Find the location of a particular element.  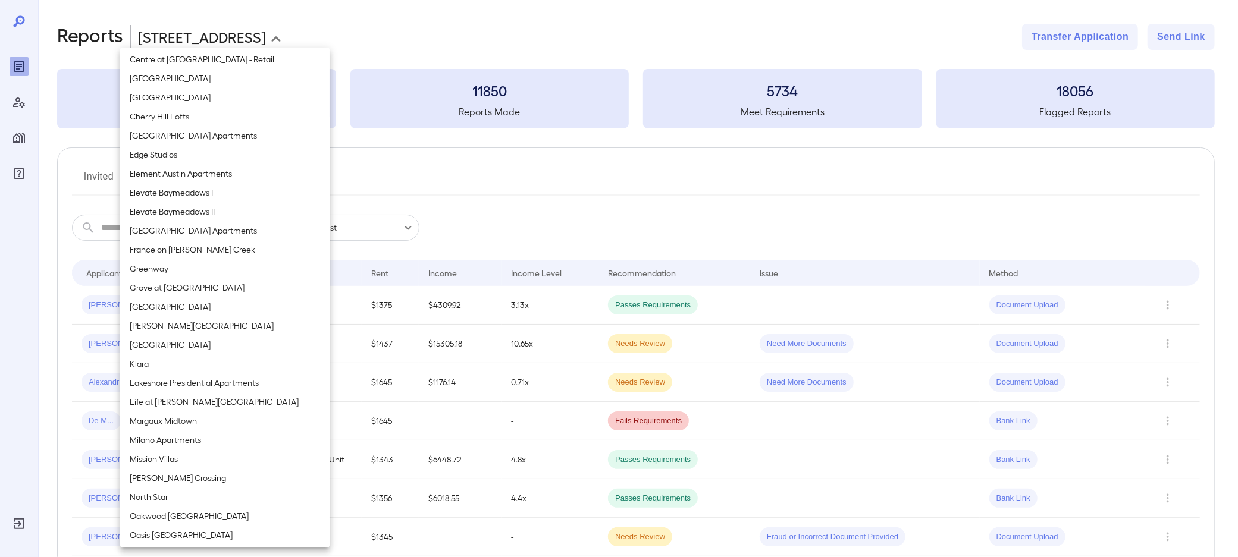

li: Cherry Hill Lofts is located at coordinates (225, 117).